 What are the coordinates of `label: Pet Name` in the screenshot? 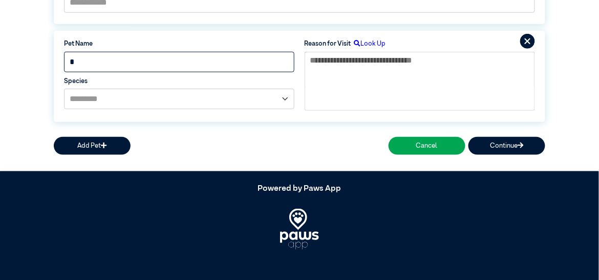 It's located at (179, 44).